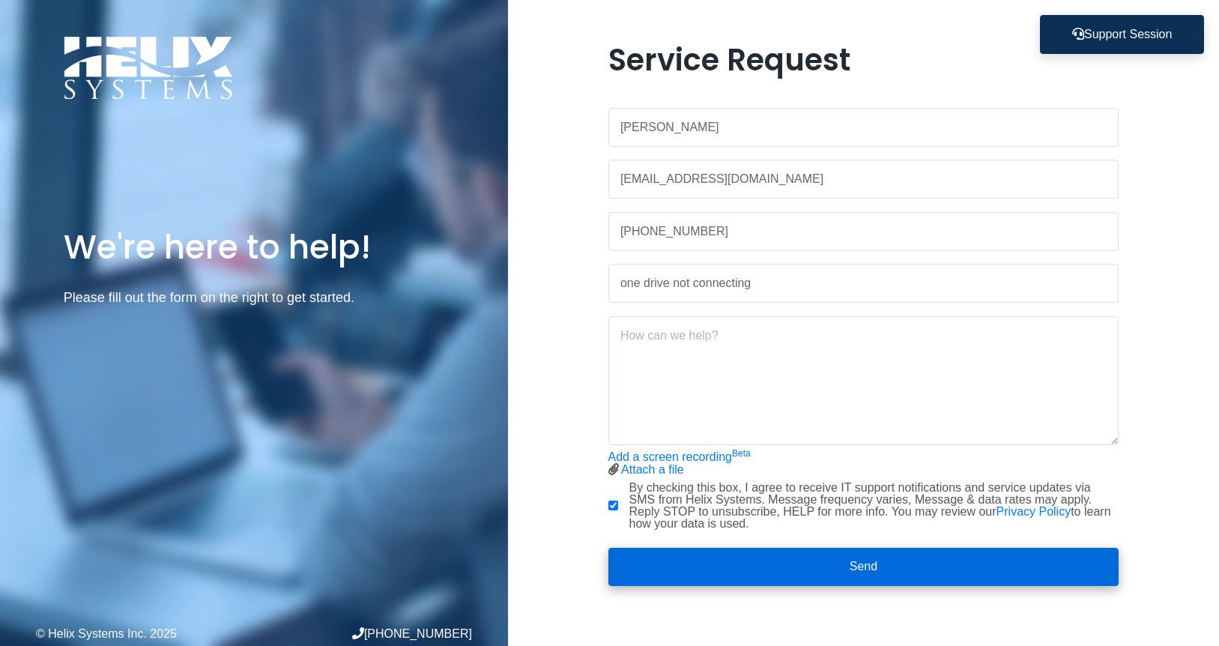 This screenshot has width=1219, height=646. Describe the element at coordinates (1034, 511) in the screenshot. I see `a: Privacy Policy` at that location.